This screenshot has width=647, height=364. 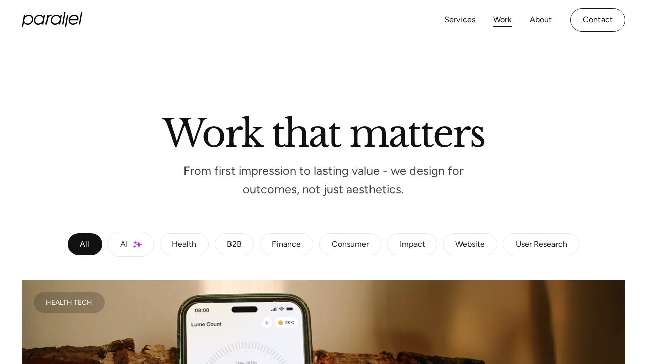 What do you see at coordinates (470, 244) in the screenshot?
I see `div: Website` at bounding box center [470, 244].